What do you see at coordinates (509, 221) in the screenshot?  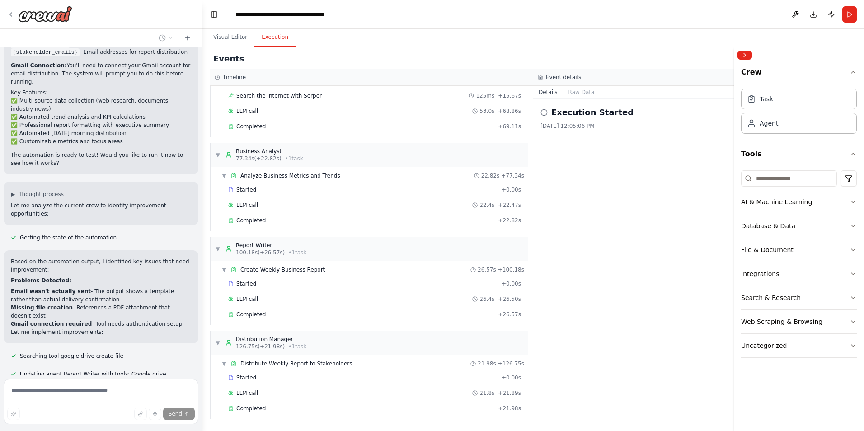 I see `span: + 22.82s` at bounding box center [509, 221].